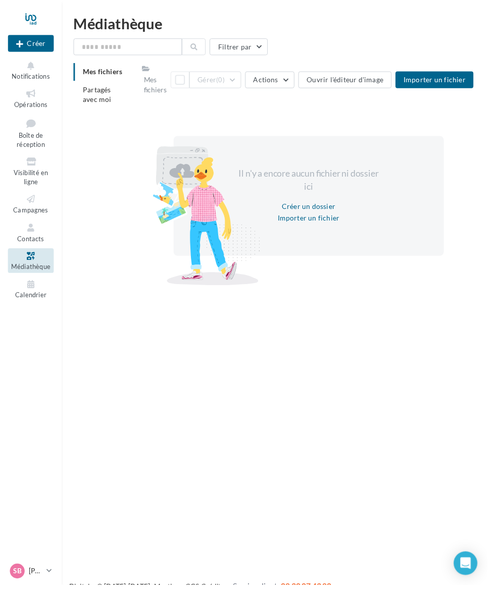 This screenshot has height=599, width=499. What do you see at coordinates (31, 143) in the screenshot?
I see `span: Boîte de réception` at bounding box center [31, 143].